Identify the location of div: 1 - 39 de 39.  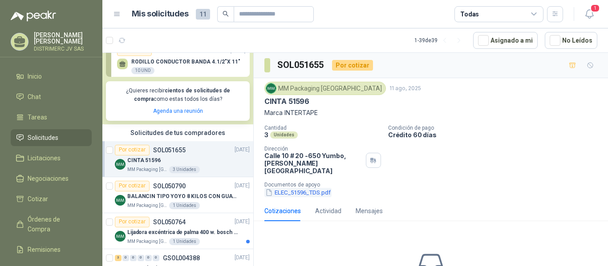
(440, 40).